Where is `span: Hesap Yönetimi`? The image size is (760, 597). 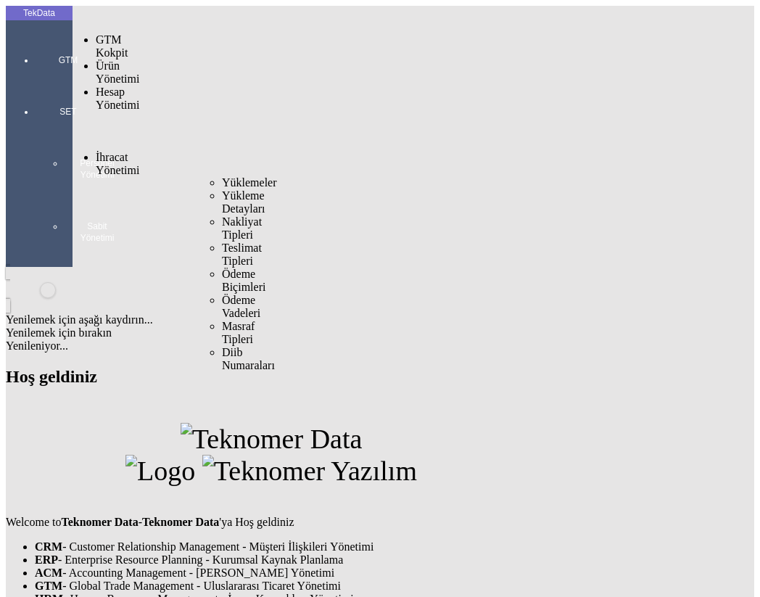 span: Hesap Yönetimi is located at coordinates (118, 98).